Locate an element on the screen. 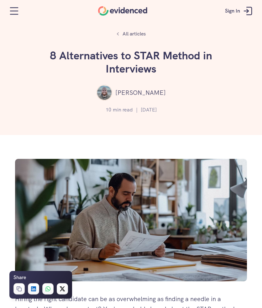  h6: Share is located at coordinates (20, 277).